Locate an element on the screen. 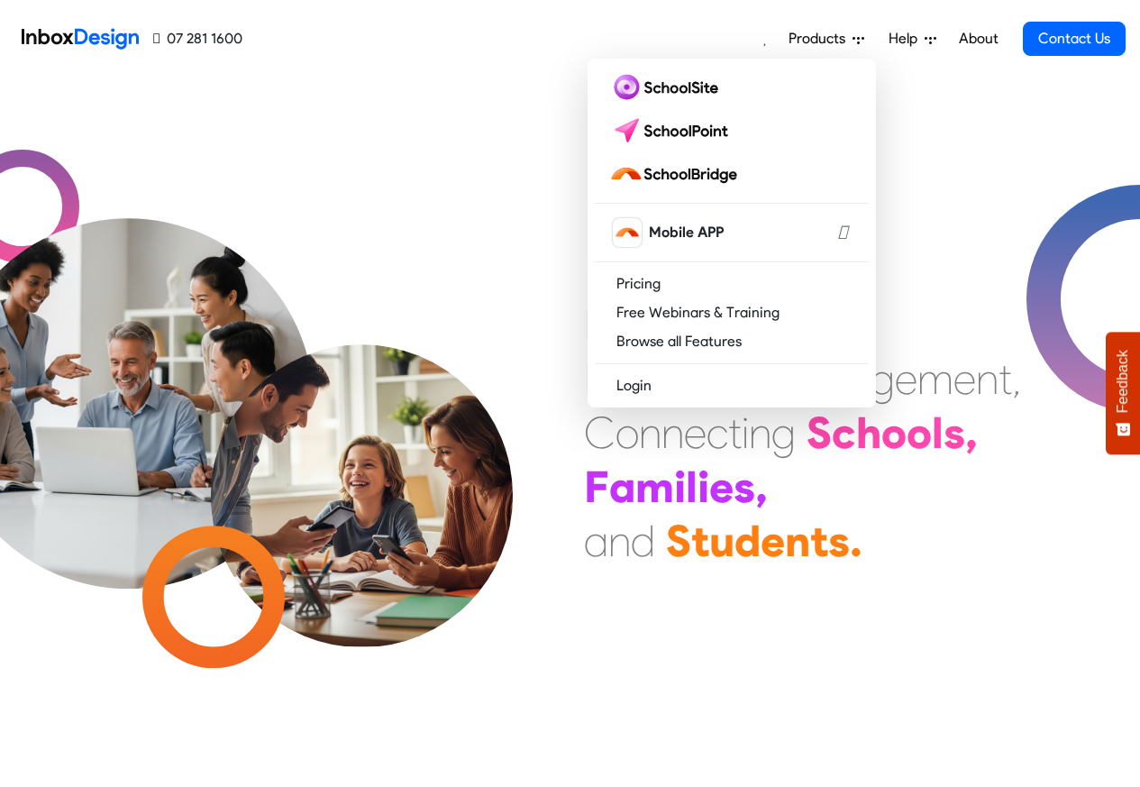 The height and width of the screenshot is (787, 1140). a: 07 281 1600 is located at coordinates (197, 39).